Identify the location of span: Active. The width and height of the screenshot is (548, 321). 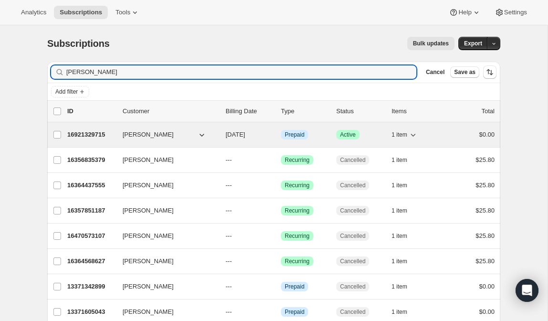
(348, 135).